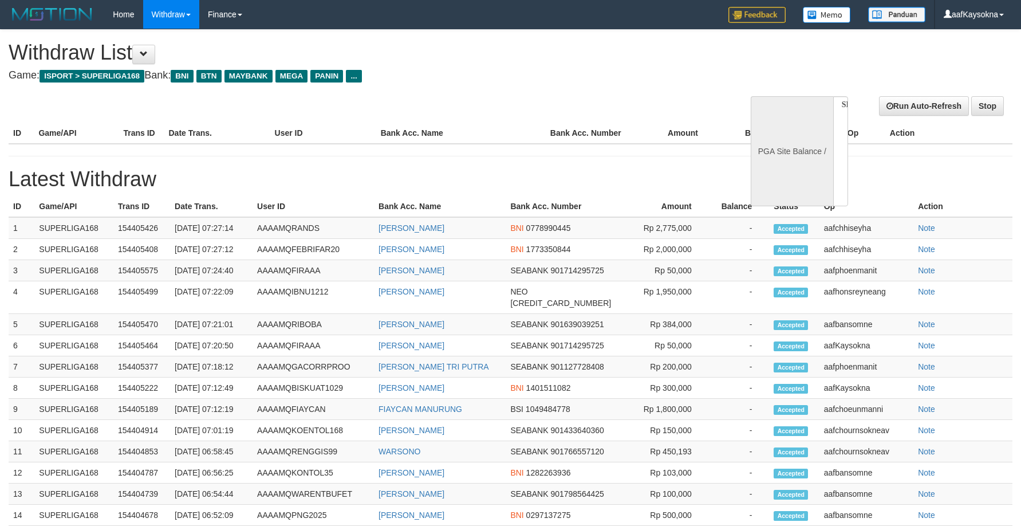  What do you see at coordinates (440, 206) in the screenshot?
I see `th: Bank Acc. Name` at bounding box center [440, 206].